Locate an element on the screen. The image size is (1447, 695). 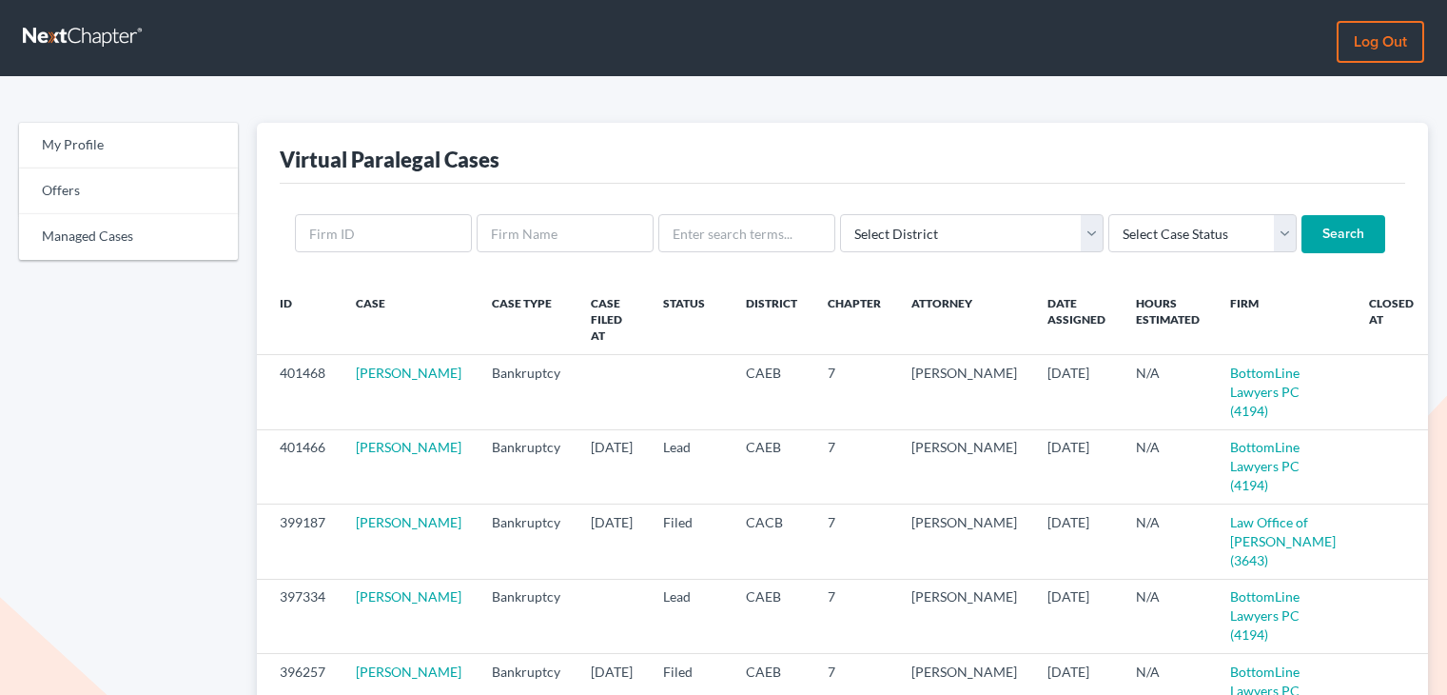
th: District is located at coordinates (772, 319).